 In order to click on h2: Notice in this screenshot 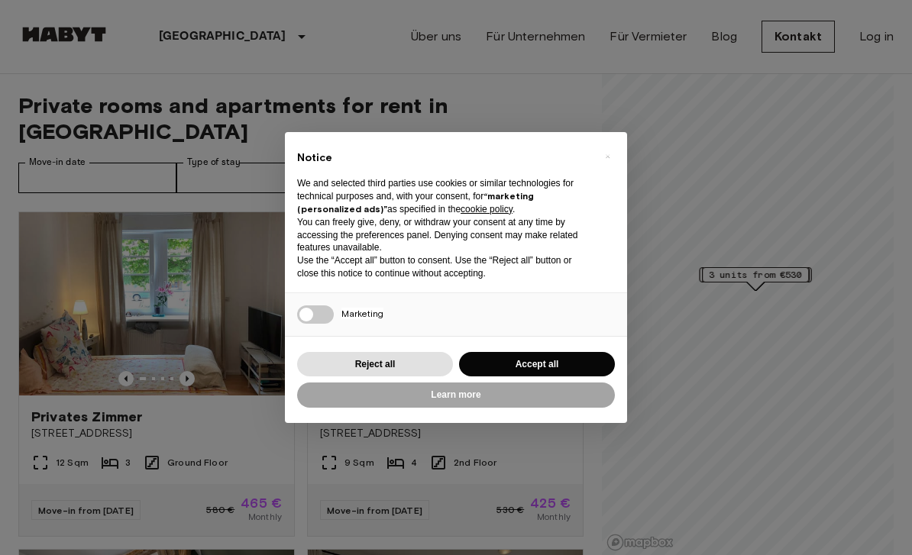, I will do `click(444, 158)`.